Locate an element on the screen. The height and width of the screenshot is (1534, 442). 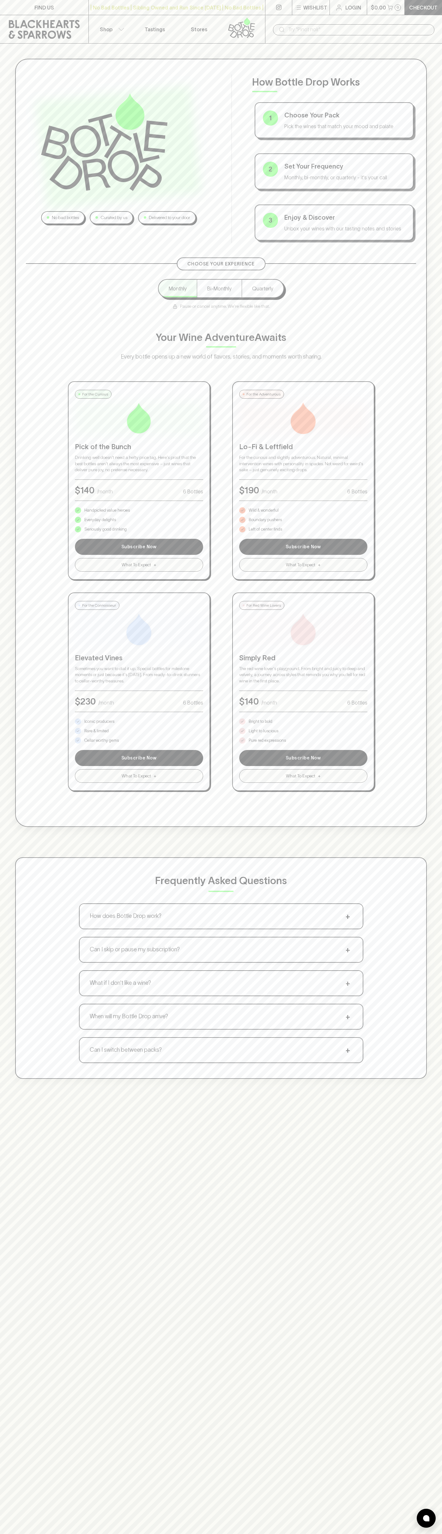
p: $ 140 is located at coordinates (249, 701).